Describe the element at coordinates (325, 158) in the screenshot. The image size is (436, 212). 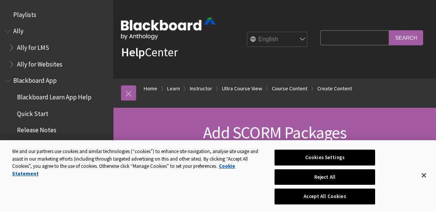
I see `button: Cookies Settings` at that location.